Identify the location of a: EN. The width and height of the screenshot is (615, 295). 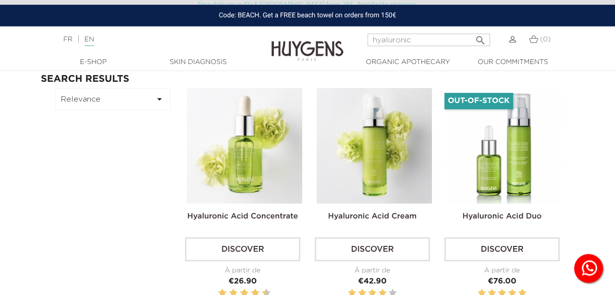
(89, 41).